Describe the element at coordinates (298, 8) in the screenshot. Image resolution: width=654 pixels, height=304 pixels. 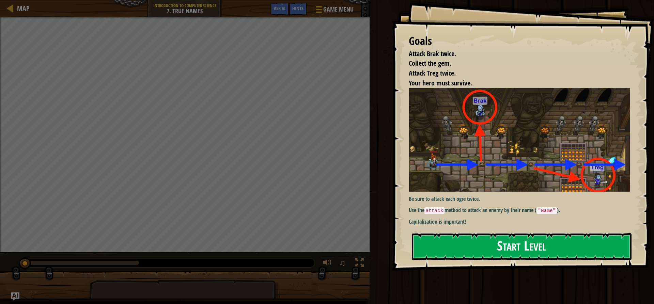
I see `span: Hints` at that location.